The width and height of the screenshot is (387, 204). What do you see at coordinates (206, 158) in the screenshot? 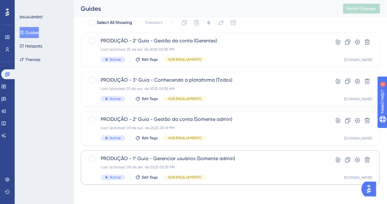
I see `span: PRODUÇÃO - 1º Guia - Gerenciar usuários (Somente admin)` at bounding box center [206, 158].